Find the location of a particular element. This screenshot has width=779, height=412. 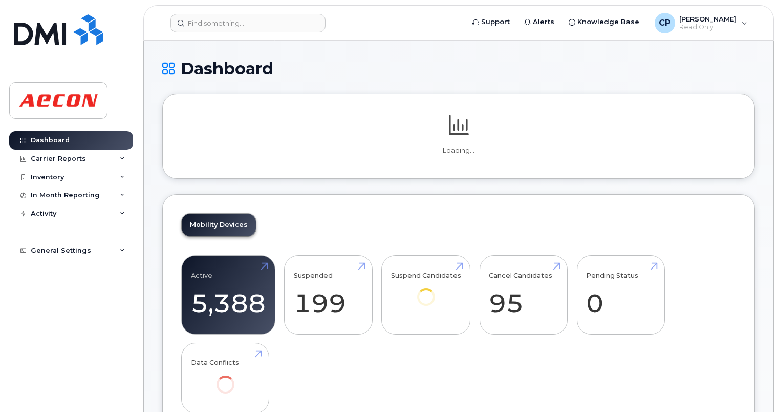

a: Suspended 199 is located at coordinates (328, 295).